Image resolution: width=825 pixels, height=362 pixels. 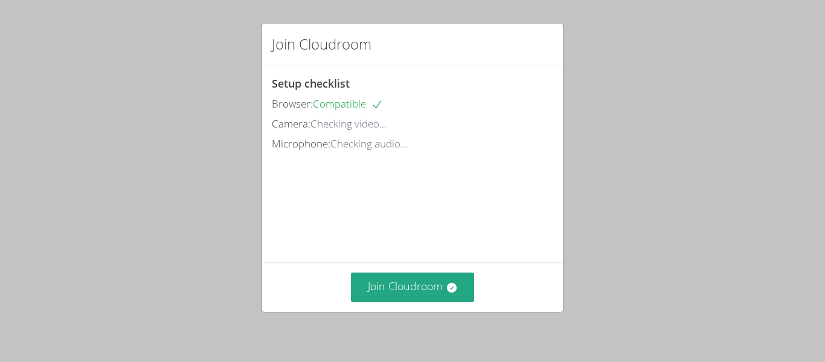 What do you see at coordinates (348, 103) in the screenshot?
I see `span: Compatible` at bounding box center [348, 103].